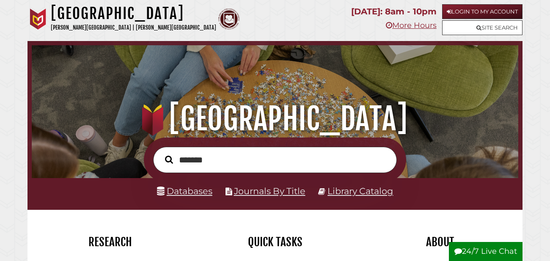 This screenshot has height=261, width=550. I want to click on a: Login to My Account, so click(482, 11).